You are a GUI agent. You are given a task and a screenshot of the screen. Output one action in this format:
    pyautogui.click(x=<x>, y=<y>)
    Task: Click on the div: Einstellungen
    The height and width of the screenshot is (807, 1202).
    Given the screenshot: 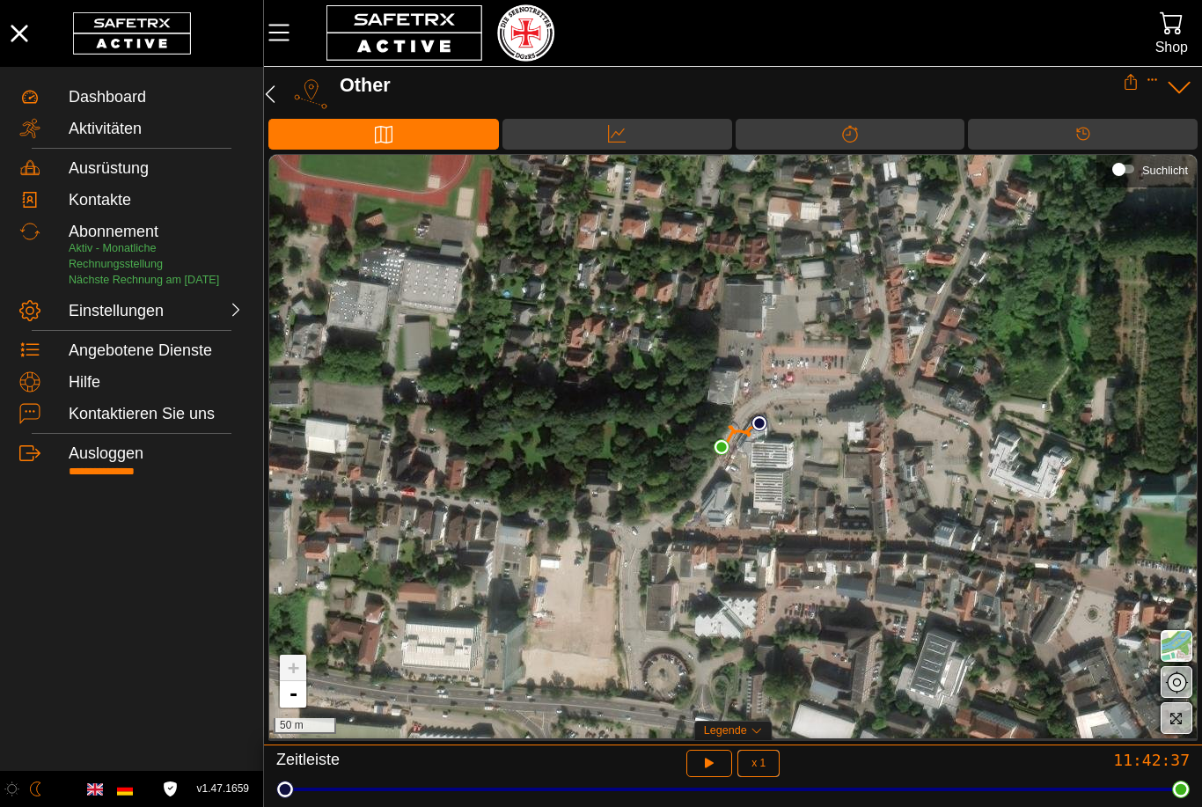 What is the action you would take?
    pyautogui.click(x=111, y=311)
    